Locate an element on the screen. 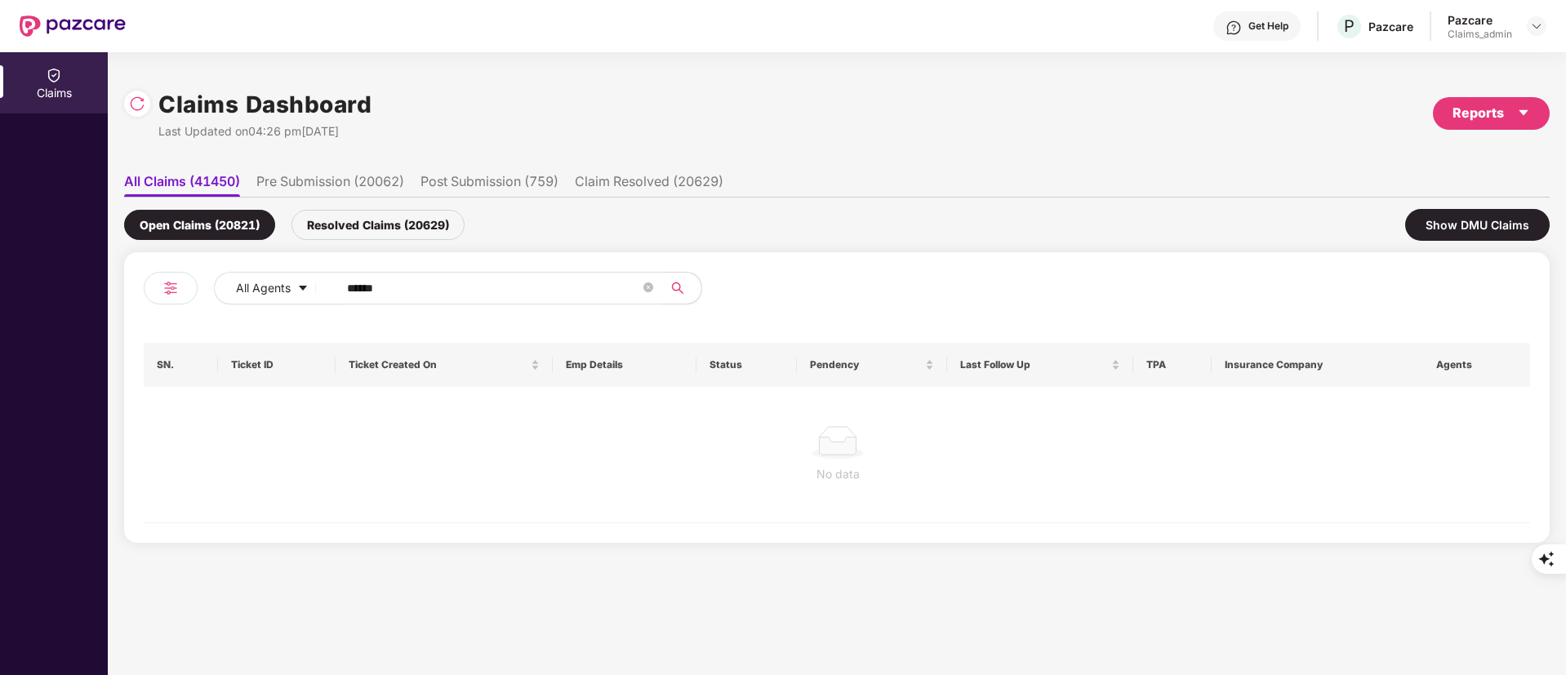 This screenshot has height=675, width=1566. div: Get Help is located at coordinates (1268, 26).